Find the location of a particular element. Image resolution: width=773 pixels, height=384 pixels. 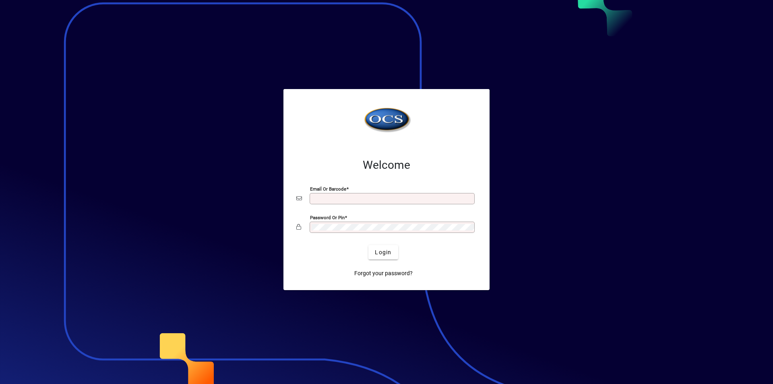

button: Login is located at coordinates (383, 252).